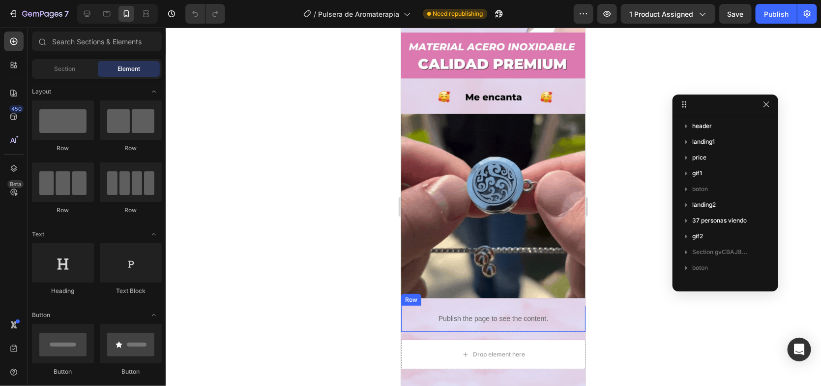 This screenshot has height=386, width=821. Describe the element at coordinates (719, 220) in the screenshot. I see `span: 37 personas viendo` at that location.